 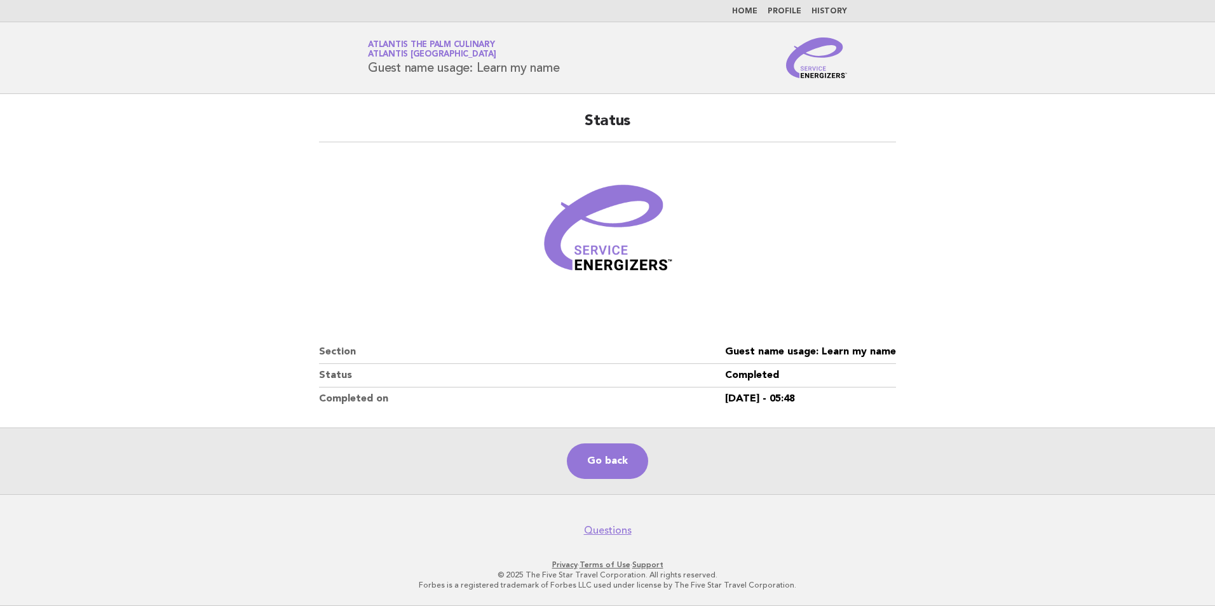 What do you see at coordinates (817, 58) in the screenshot?
I see `img: Service Energizers` at bounding box center [817, 58].